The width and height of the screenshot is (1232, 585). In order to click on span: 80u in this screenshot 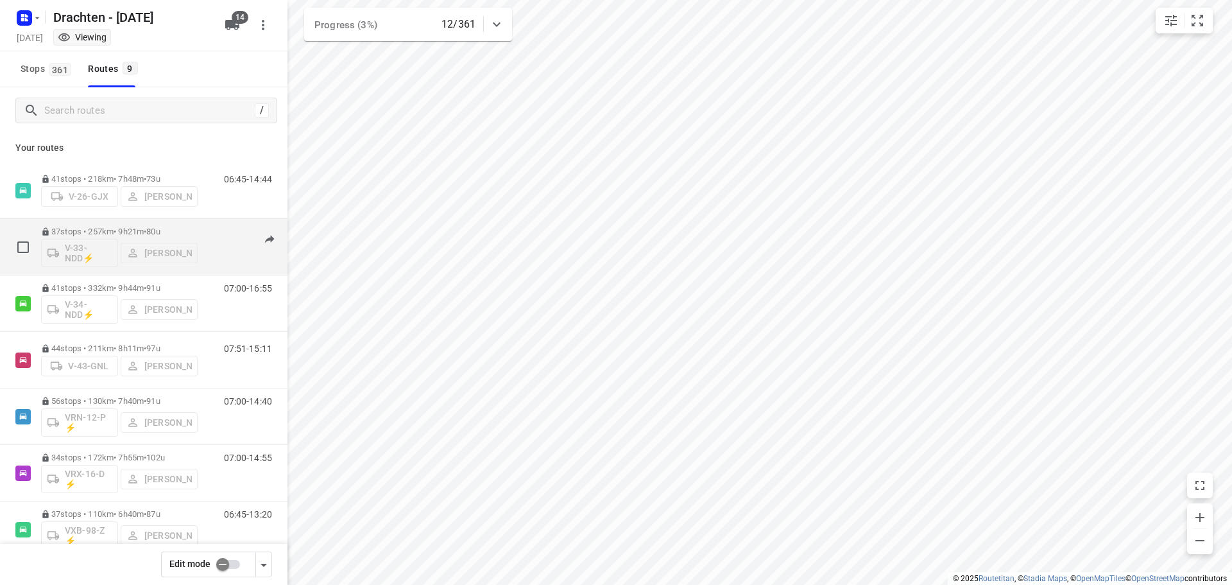, I will do `click(153, 231)`.